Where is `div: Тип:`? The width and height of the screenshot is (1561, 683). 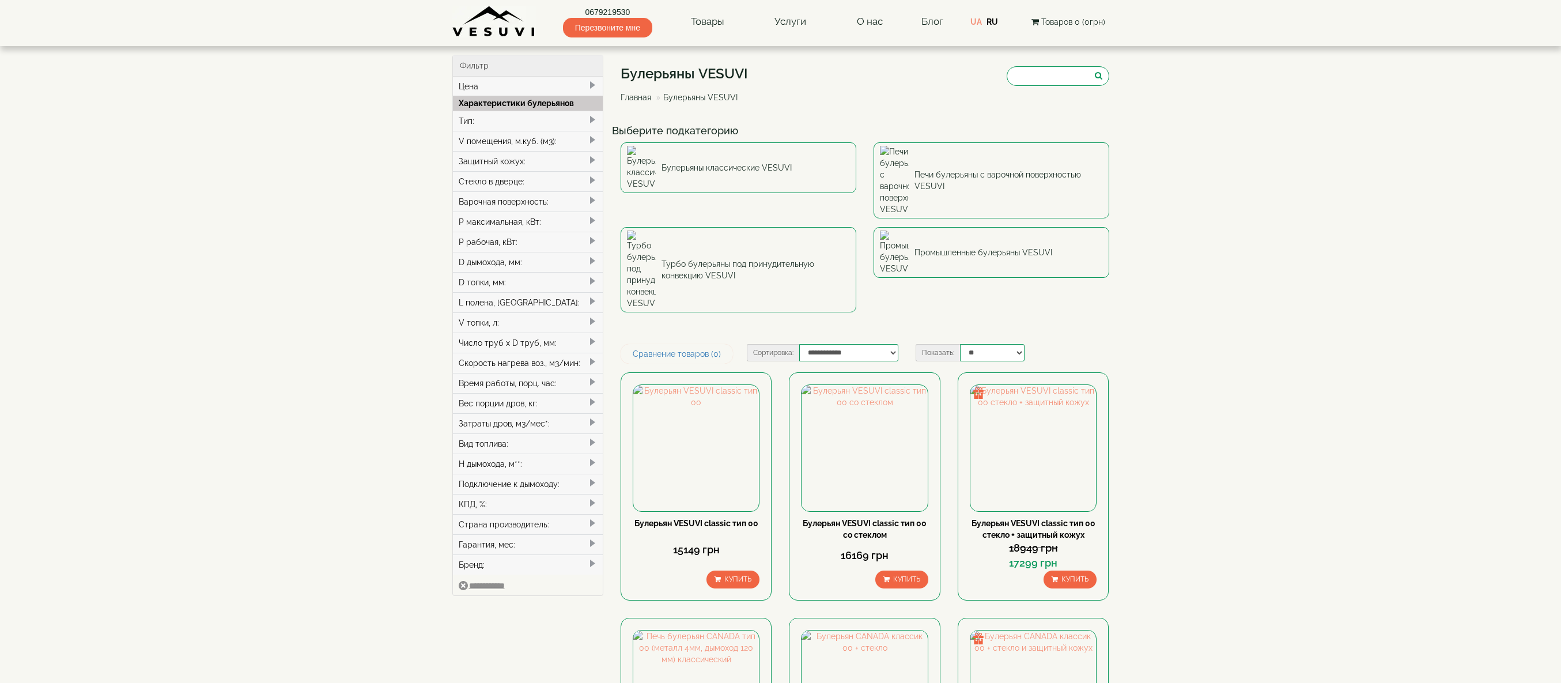 div: Тип: is located at coordinates (528, 120).